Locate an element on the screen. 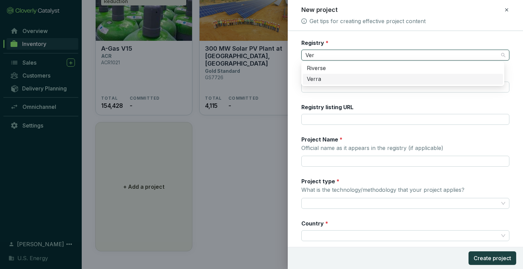  p: What is the technology/methodology that your project applies? is located at coordinates (383, 190).